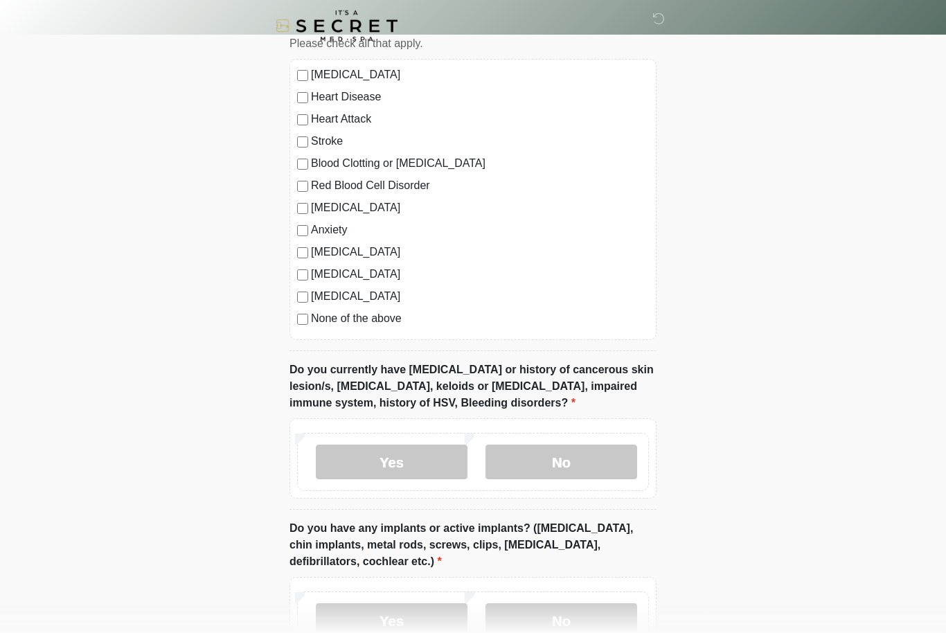  Describe the element at coordinates (480, 231) in the screenshot. I see `label: Anxiety` at that location.